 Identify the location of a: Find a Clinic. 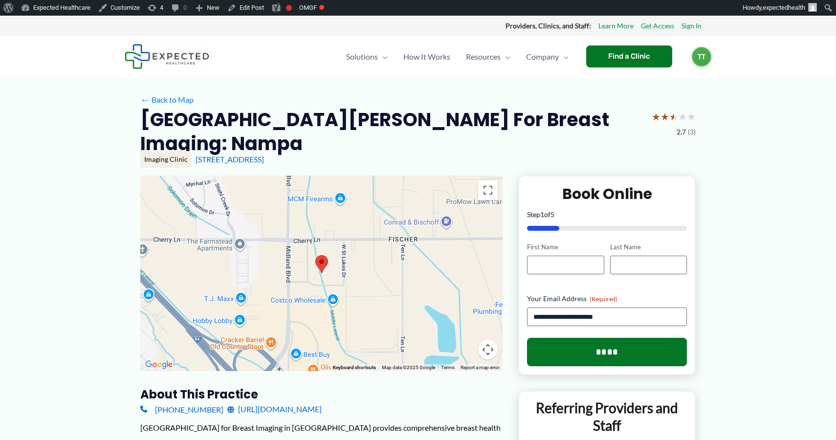
(630, 56).